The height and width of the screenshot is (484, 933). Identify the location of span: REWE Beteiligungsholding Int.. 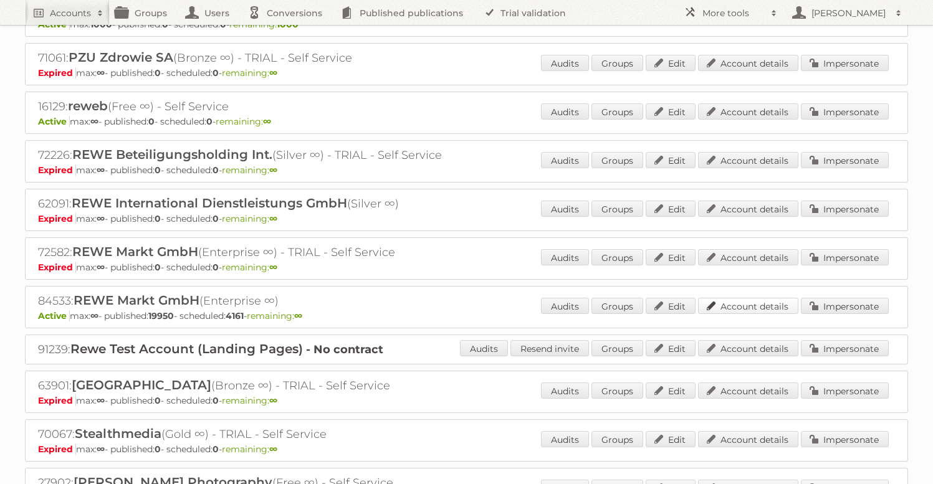
(172, 155).